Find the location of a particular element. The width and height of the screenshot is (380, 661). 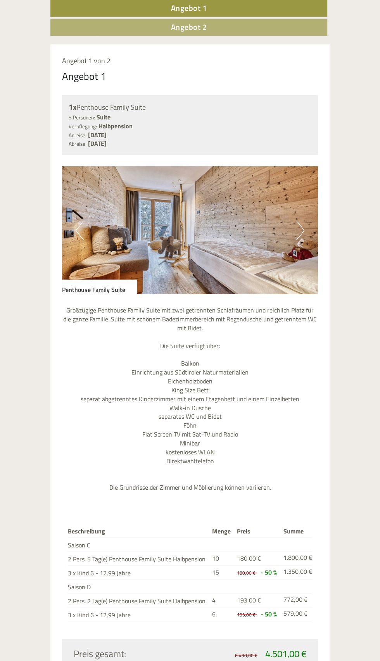

td: 2 Pers. 2 Tag(e) Penthouse Family Suite Halbpension is located at coordinates (138, 600).